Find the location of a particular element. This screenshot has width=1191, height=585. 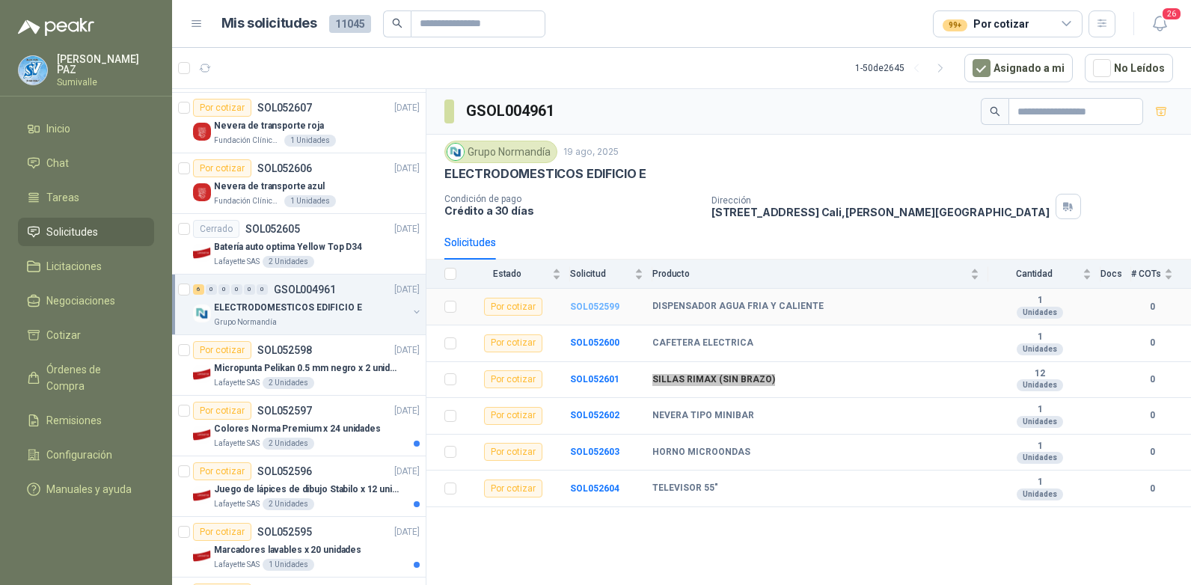

a: SOL052601 is located at coordinates (595, 379).